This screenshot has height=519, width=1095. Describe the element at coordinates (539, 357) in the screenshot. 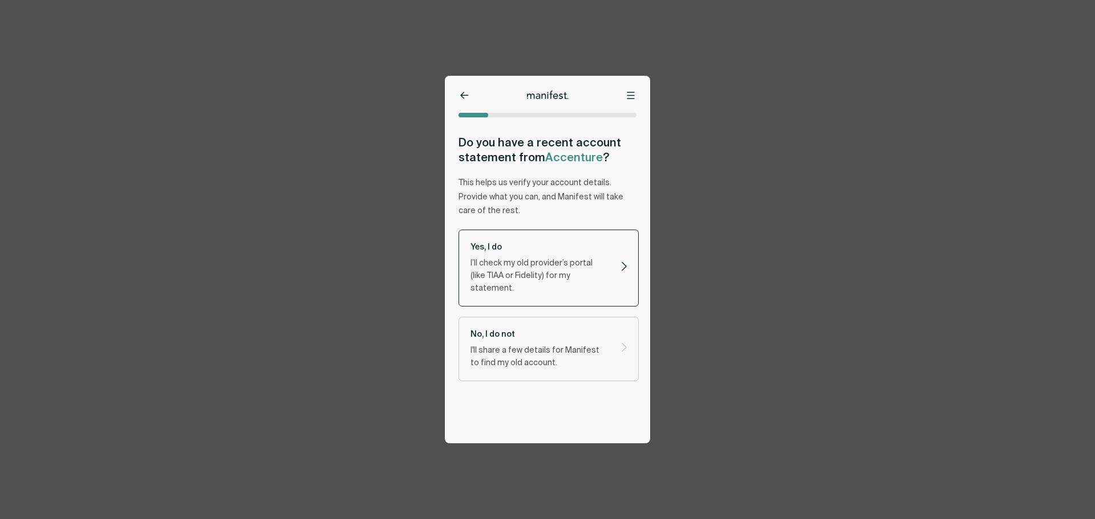

I see `p: I'll share a few details for Manifest to find my old account.` at that location.